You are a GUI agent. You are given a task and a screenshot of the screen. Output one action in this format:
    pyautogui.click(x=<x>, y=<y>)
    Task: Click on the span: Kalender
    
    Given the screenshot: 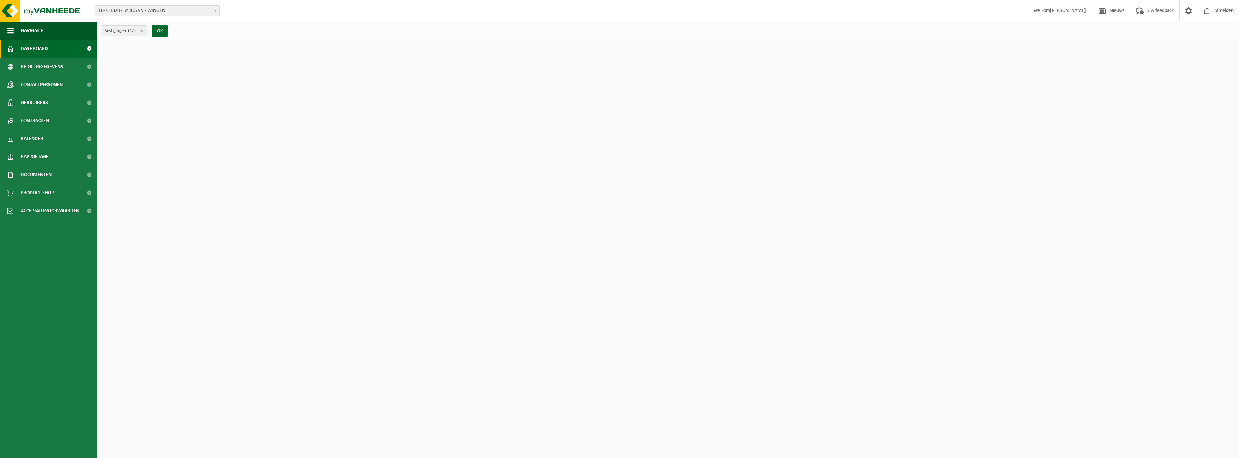 What is the action you would take?
    pyautogui.click(x=32, y=139)
    